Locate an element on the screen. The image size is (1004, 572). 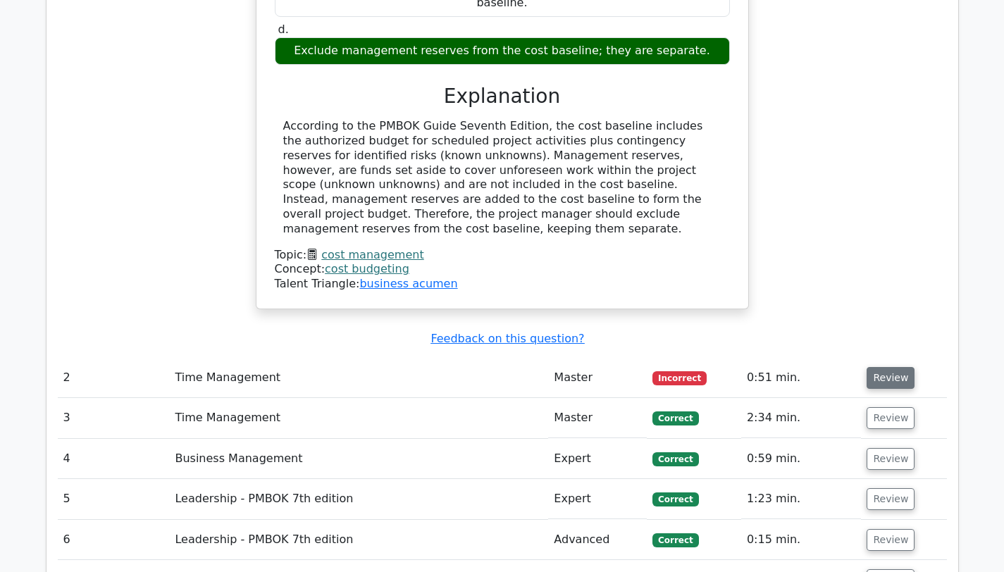
span: Incorrect is located at coordinates (679, 378).